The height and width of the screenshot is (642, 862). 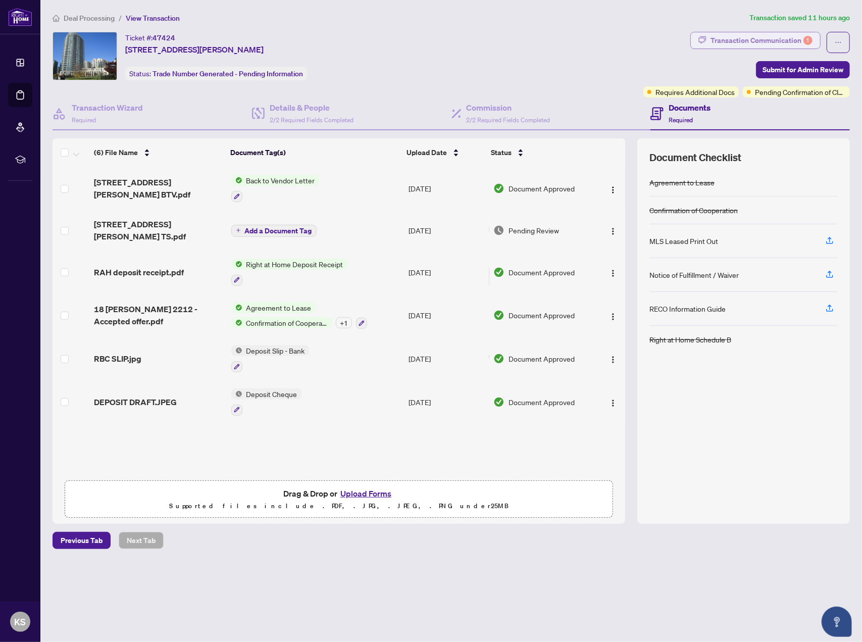 I want to click on span: KS, so click(x=20, y=622).